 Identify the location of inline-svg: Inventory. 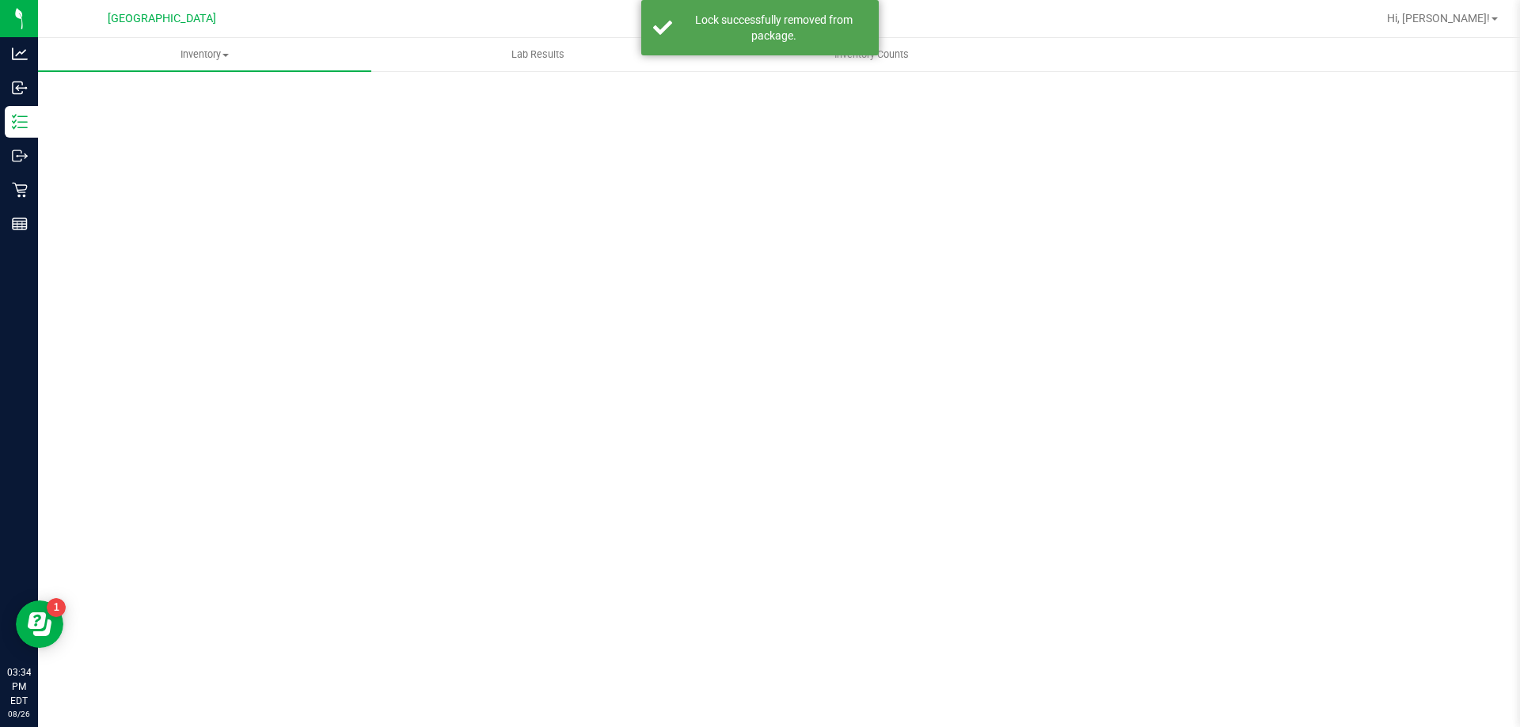
(20, 122).